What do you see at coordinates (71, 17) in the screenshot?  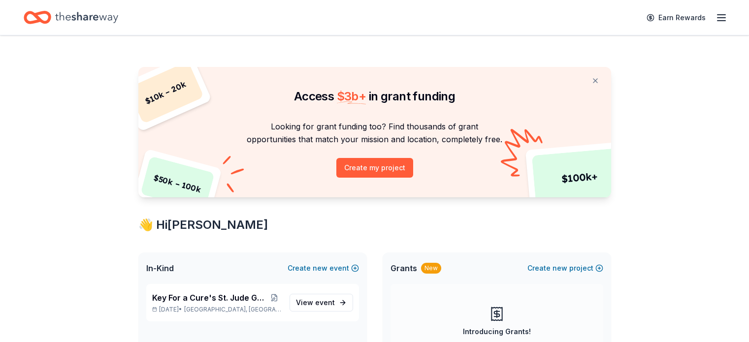 I see `a: Home` at bounding box center [71, 17].